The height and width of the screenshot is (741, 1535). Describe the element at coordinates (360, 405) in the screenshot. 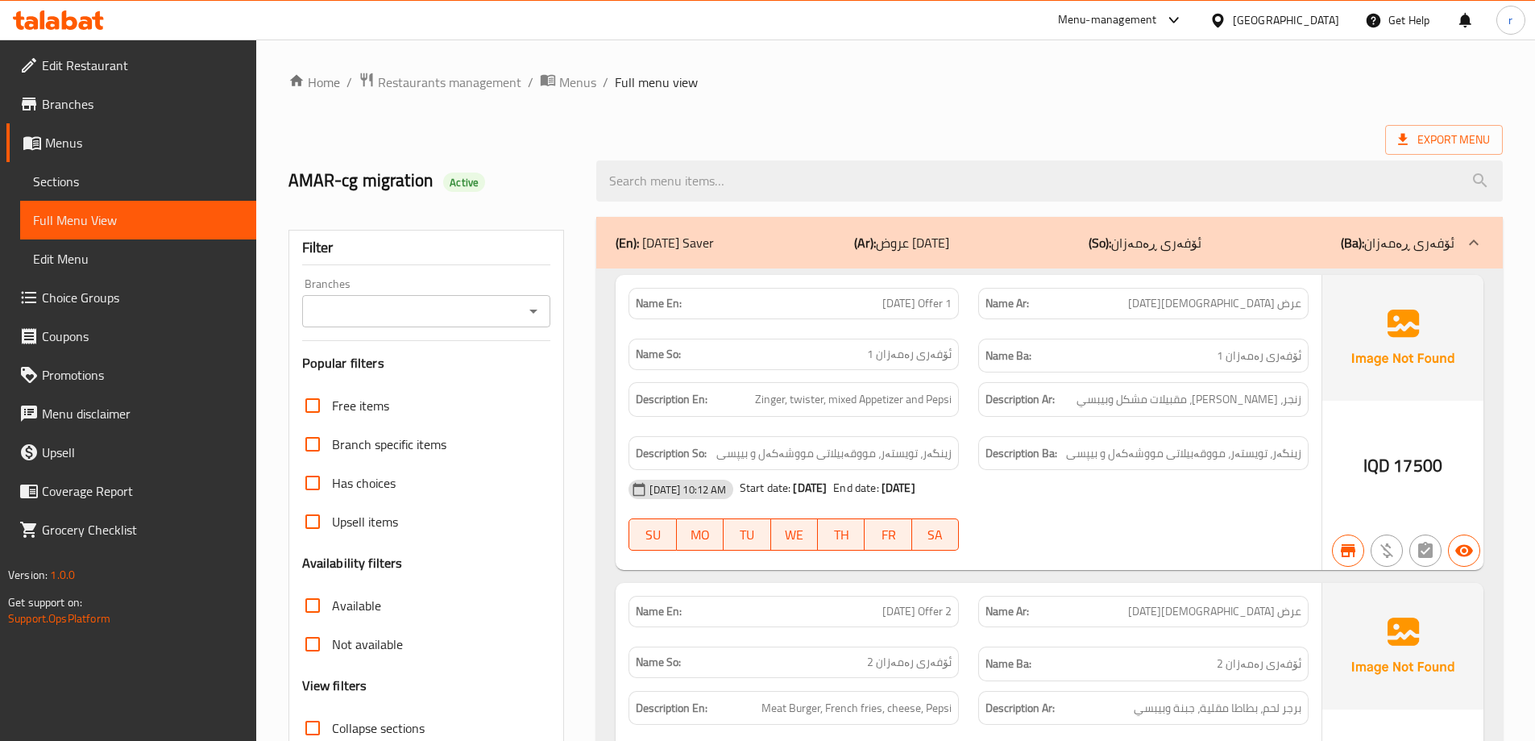

I see `span: Free items` at that location.